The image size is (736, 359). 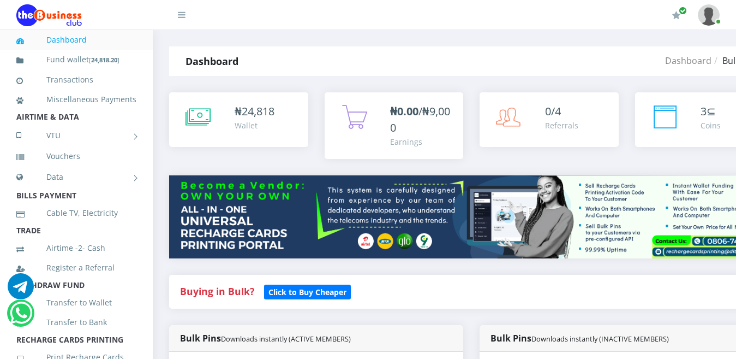 I want to click on b: ₦0.00, so click(x=404, y=111).